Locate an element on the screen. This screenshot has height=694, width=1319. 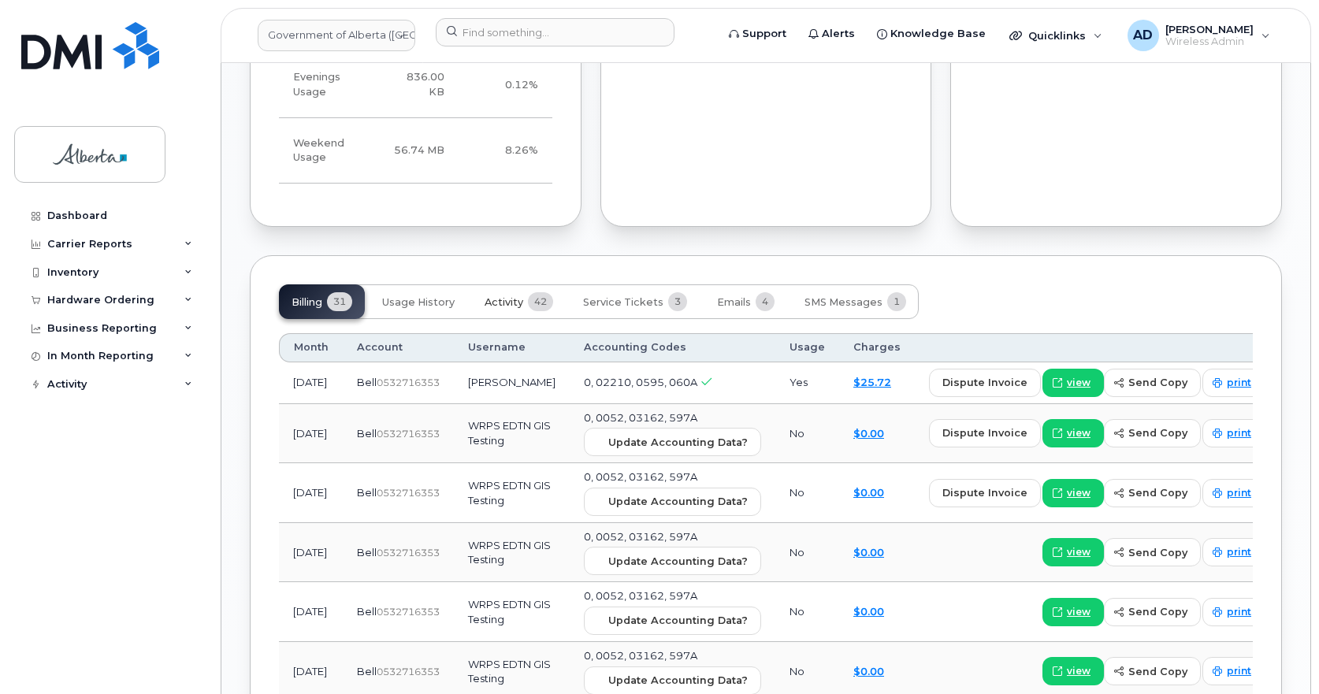
th: Usage is located at coordinates (807, 348).